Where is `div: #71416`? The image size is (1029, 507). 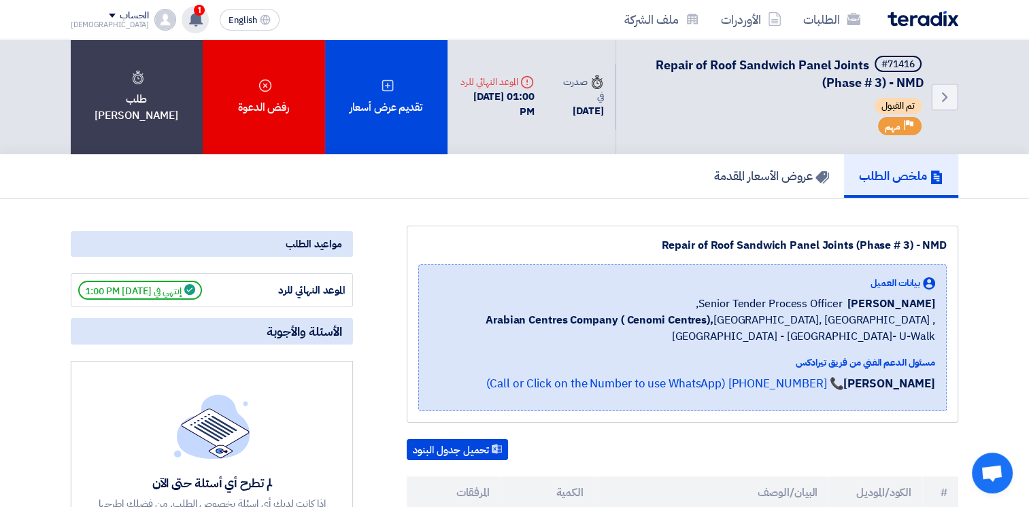 div: #71416 is located at coordinates (898, 65).